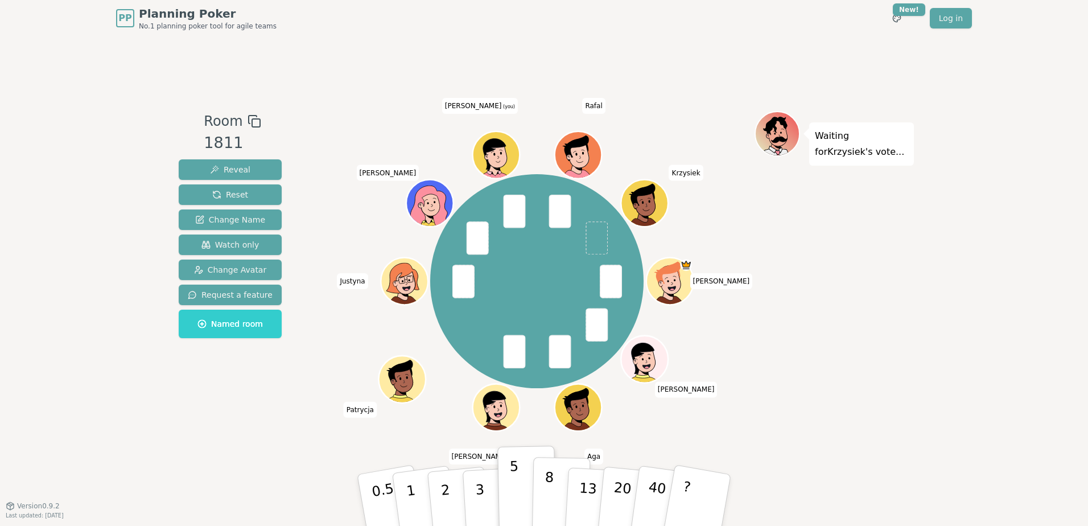  What do you see at coordinates (230, 245) in the screenshot?
I see `button: Watch only` at bounding box center [230, 245].